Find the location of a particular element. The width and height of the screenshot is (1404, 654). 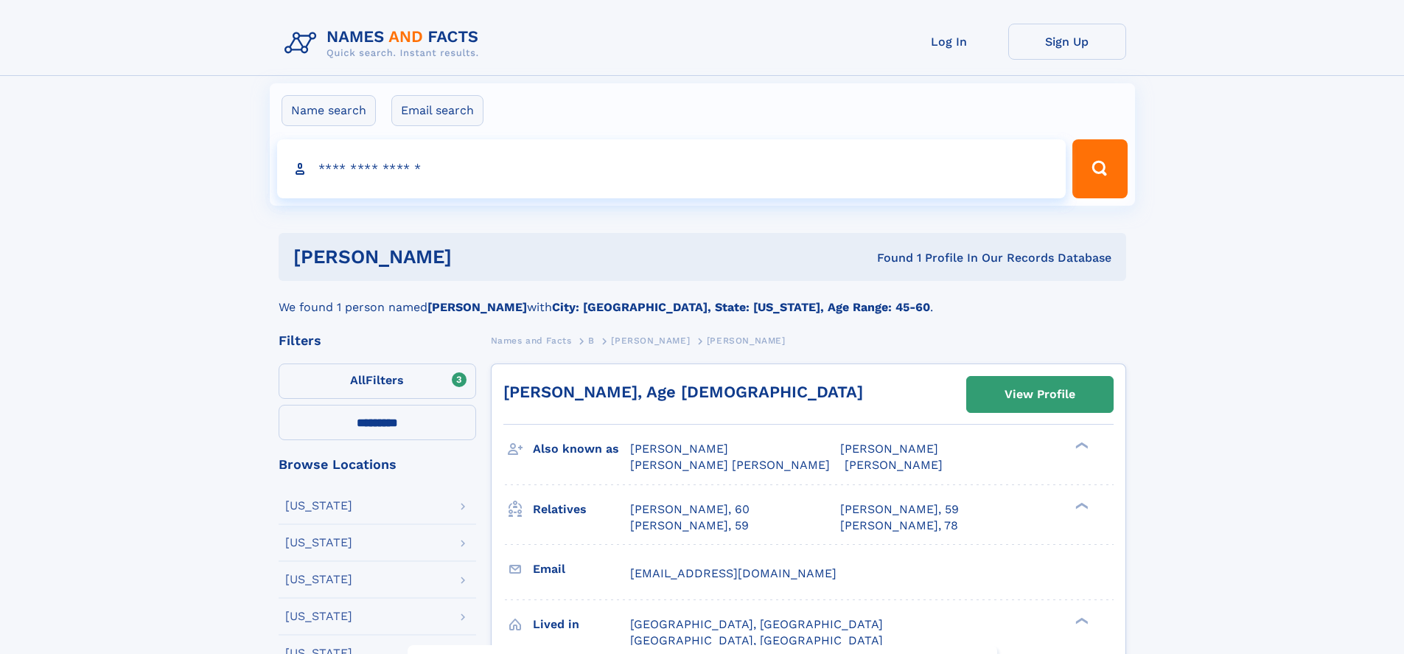

span: B is located at coordinates (591, 340).